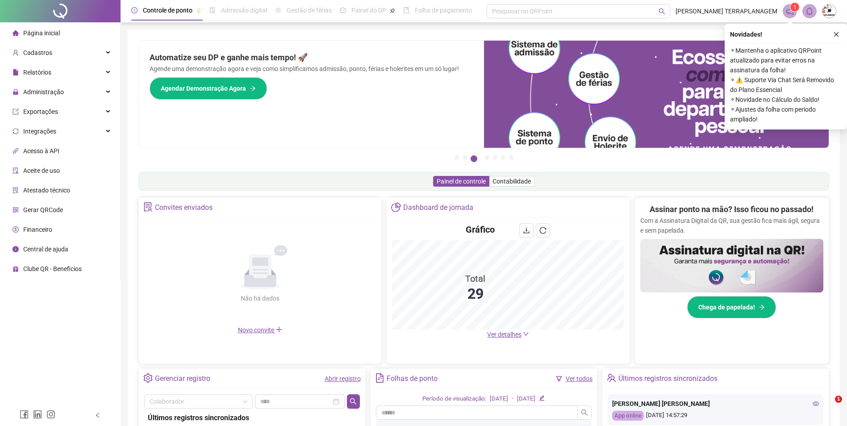 The image size is (847, 426). I want to click on div: Gerenciar registro, so click(183, 379).